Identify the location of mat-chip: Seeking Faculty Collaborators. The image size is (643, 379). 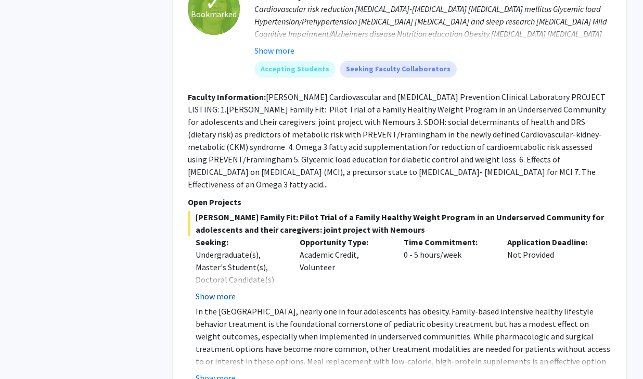
(398, 69).